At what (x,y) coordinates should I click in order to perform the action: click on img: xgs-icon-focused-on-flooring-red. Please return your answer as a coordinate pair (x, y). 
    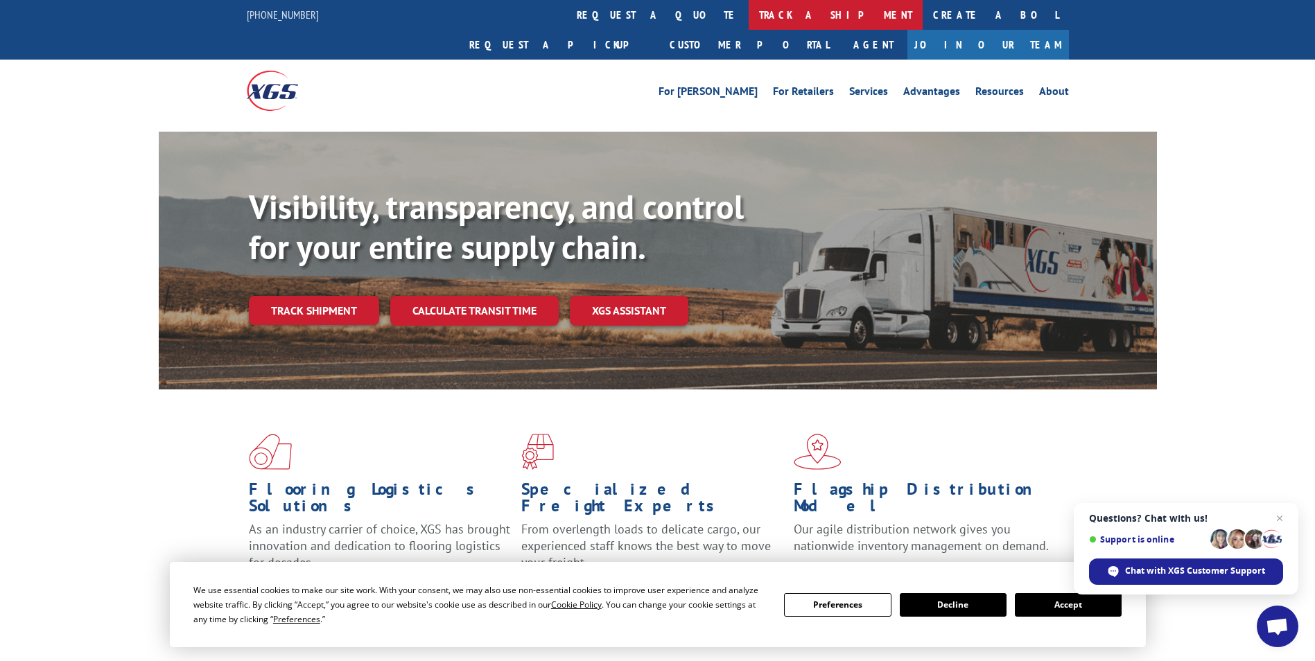
    Looking at the image, I should click on (537, 452).